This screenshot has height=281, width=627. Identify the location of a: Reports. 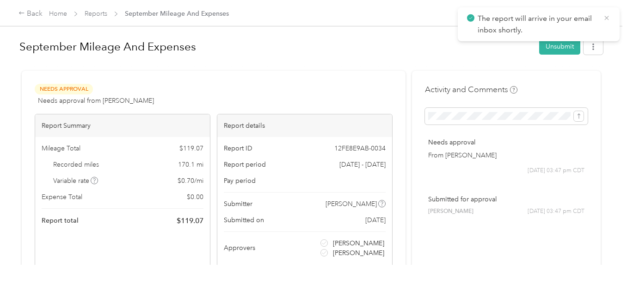
(96, 13).